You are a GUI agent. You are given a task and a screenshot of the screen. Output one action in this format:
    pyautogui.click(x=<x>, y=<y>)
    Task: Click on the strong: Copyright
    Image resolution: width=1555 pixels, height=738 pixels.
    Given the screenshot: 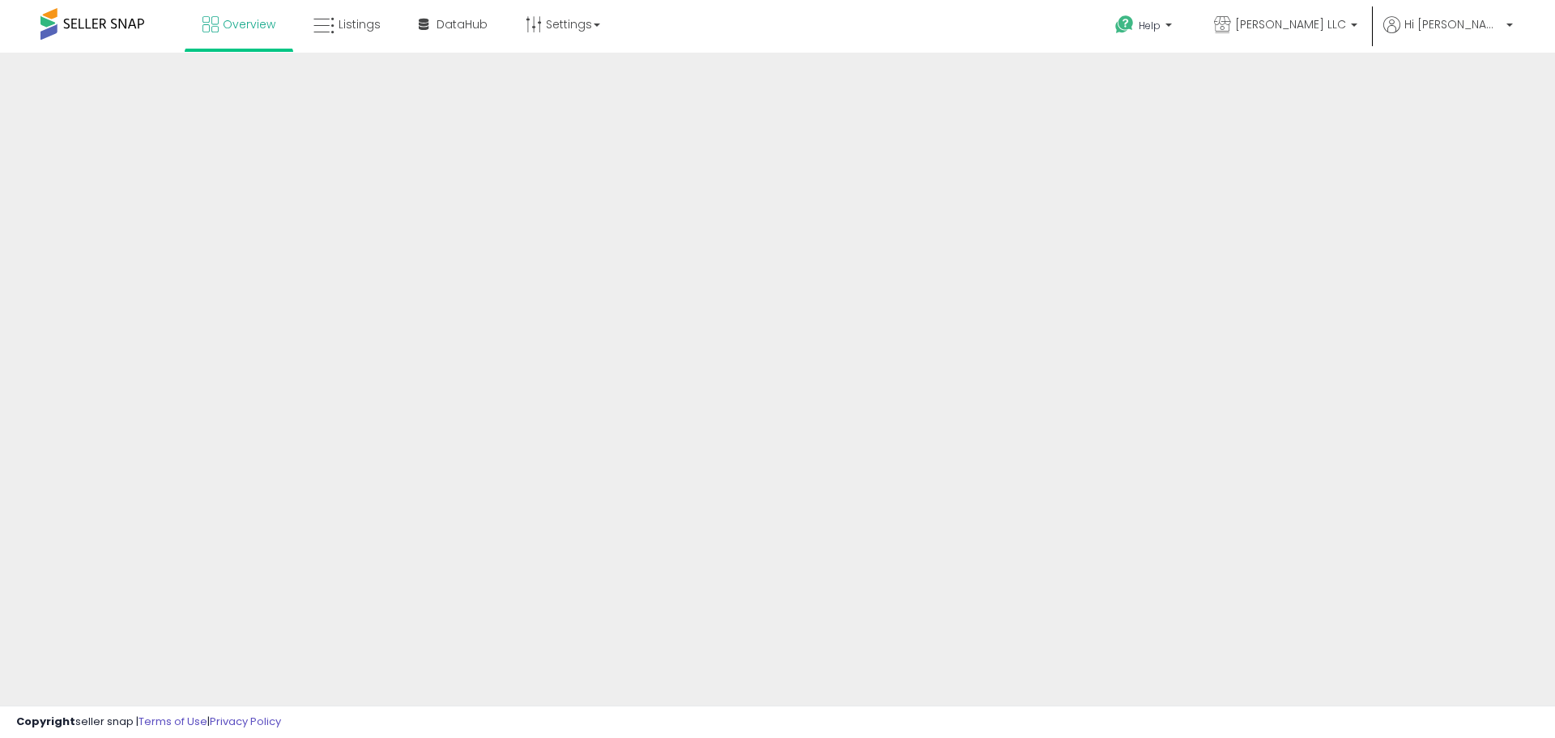 What is the action you would take?
    pyautogui.click(x=45, y=721)
    